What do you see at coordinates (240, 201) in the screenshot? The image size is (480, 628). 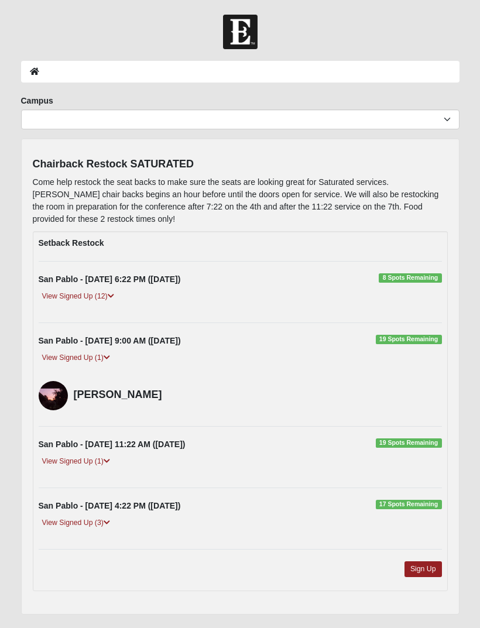 I see `p: Come help restock the seat backs to make sure the seats are looking great for Saturated services....` at bounding box center [240, 201].